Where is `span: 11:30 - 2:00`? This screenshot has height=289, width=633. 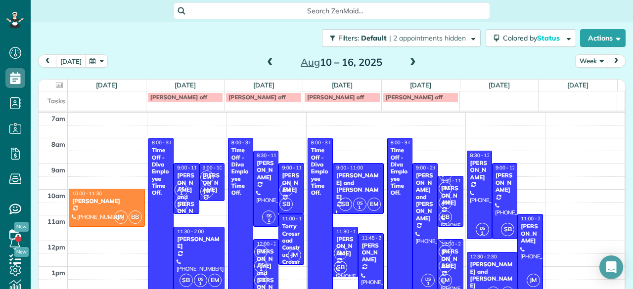
span: 11:30 - 2:00 is located at coordinates (190, 232).